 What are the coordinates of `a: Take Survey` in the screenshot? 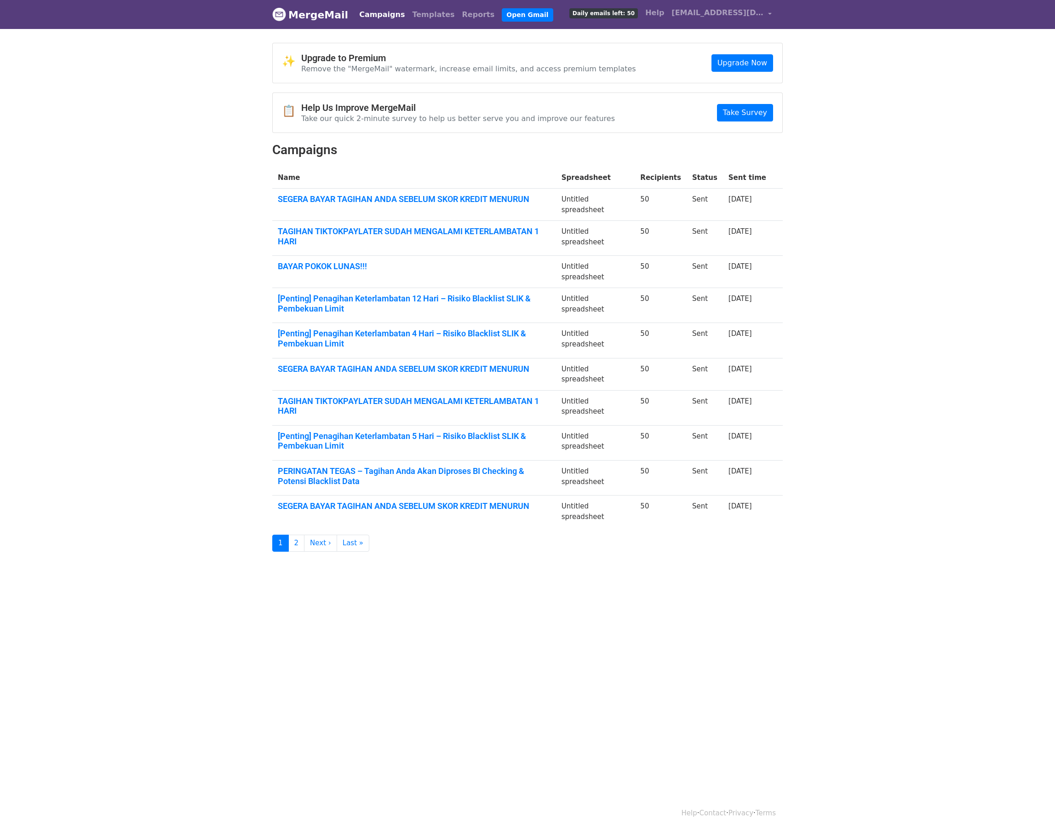 It's located at (745, 113).